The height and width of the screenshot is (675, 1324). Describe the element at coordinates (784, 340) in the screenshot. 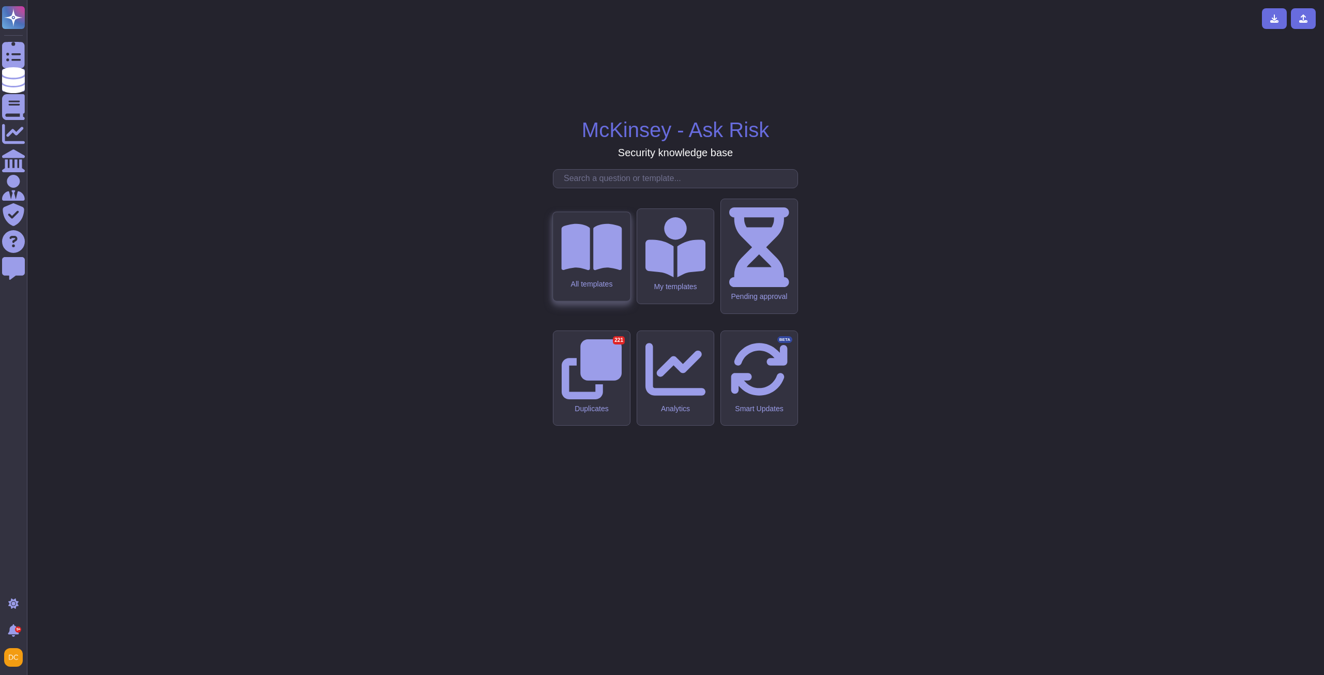

I see `div: BETA` at that location.